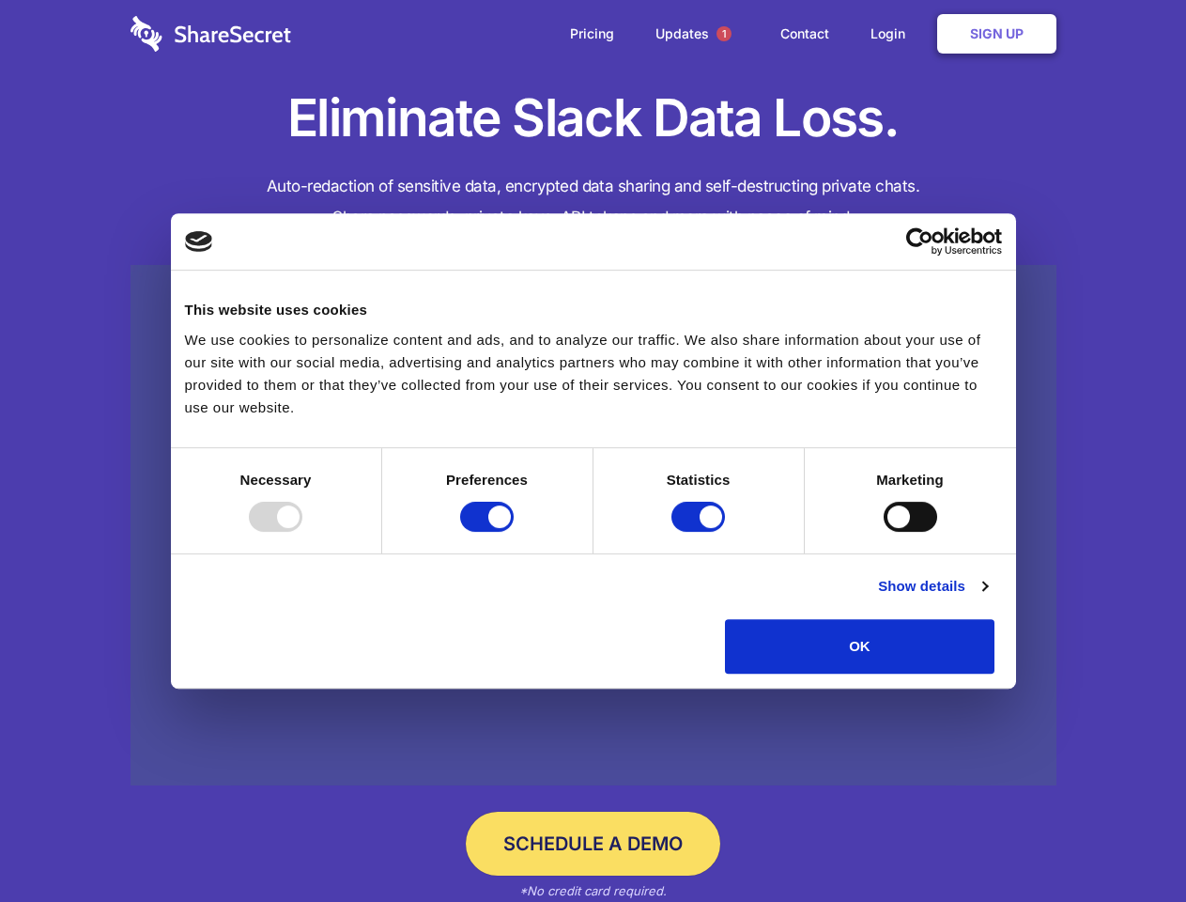 Image resolution: width=1186 pixels, height=902 pixels. What do you see at coordinates (910, 479) in the screenshot?
I see `strong: Marketing` at bounding box center [910, 479].